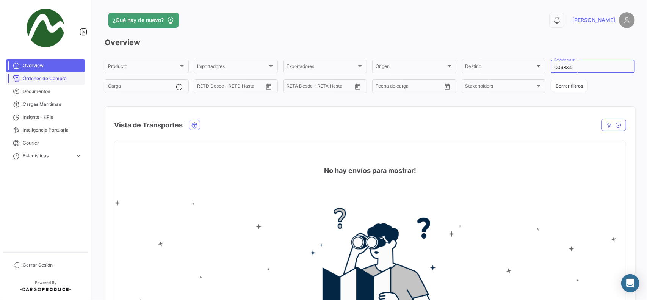 This screenshot has height=300, width=647. I want to click on h3: Overview, so click(370, 42).